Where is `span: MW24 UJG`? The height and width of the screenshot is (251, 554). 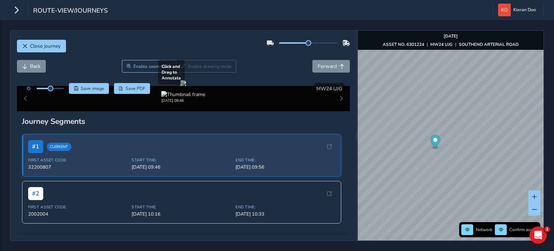 span: MW24 UJG is located at coordinates (329, 88).